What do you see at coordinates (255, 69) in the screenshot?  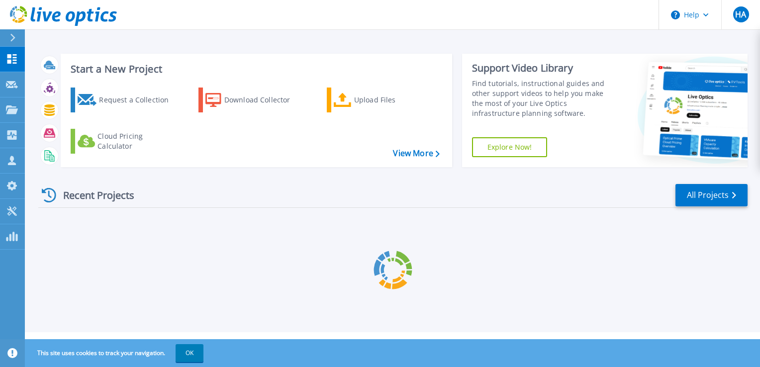 I see `h3: Start a New Project` at bounding box center [255, 69].